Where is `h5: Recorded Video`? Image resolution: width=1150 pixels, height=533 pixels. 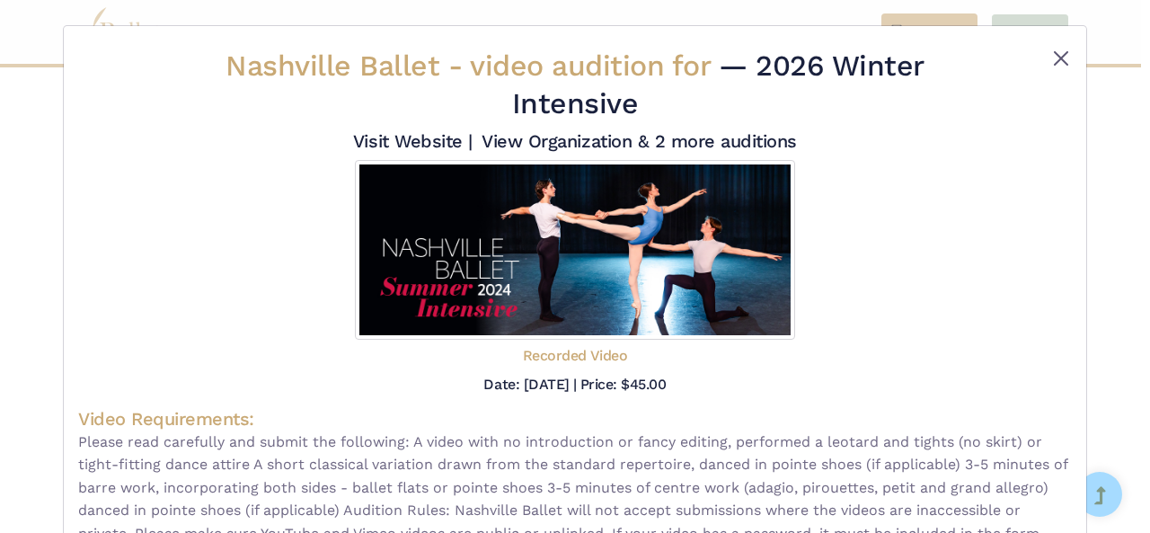
h5: Recorded Video is located at coordinates (575, 356).